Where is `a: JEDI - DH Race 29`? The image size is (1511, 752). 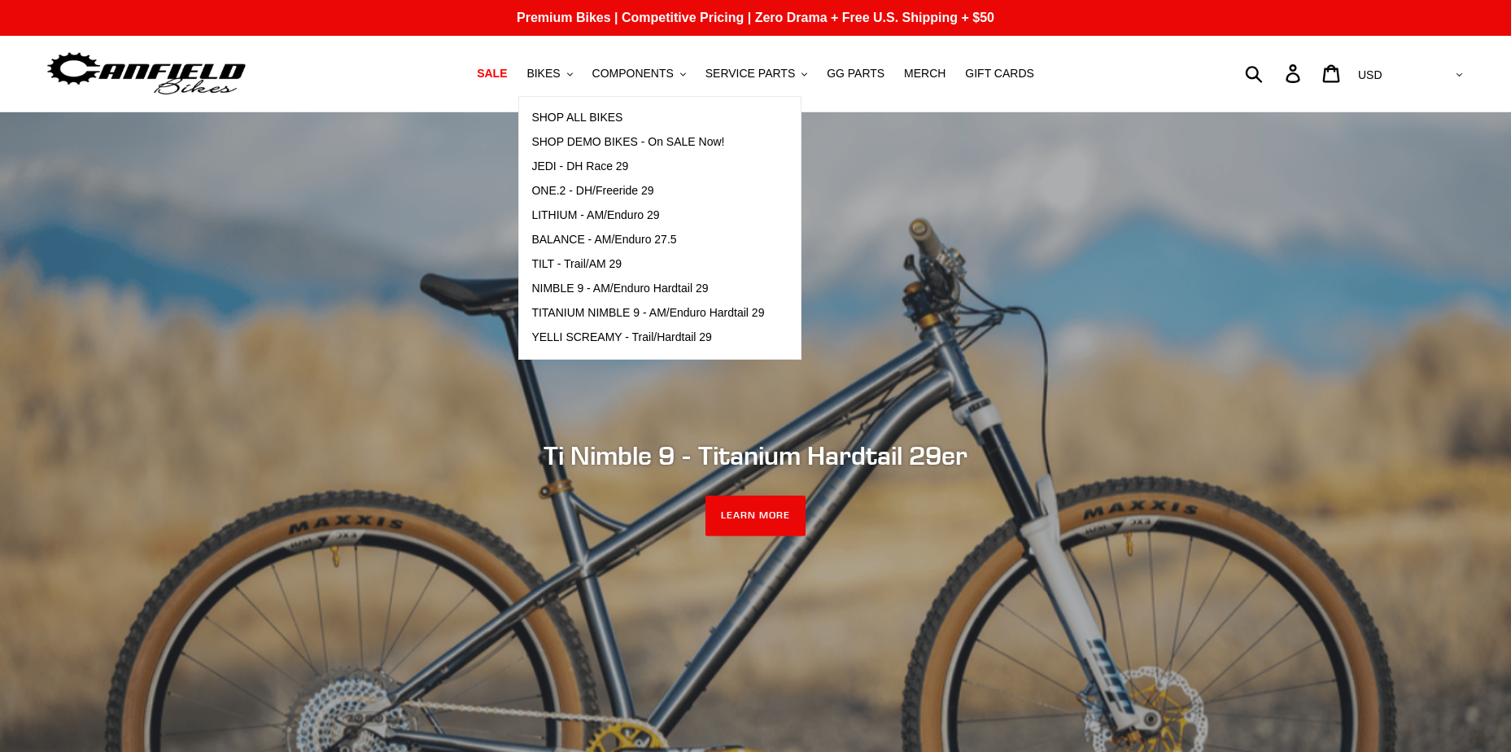 a: JEDI - DH Race 29 is located at coordinates (648, 167).